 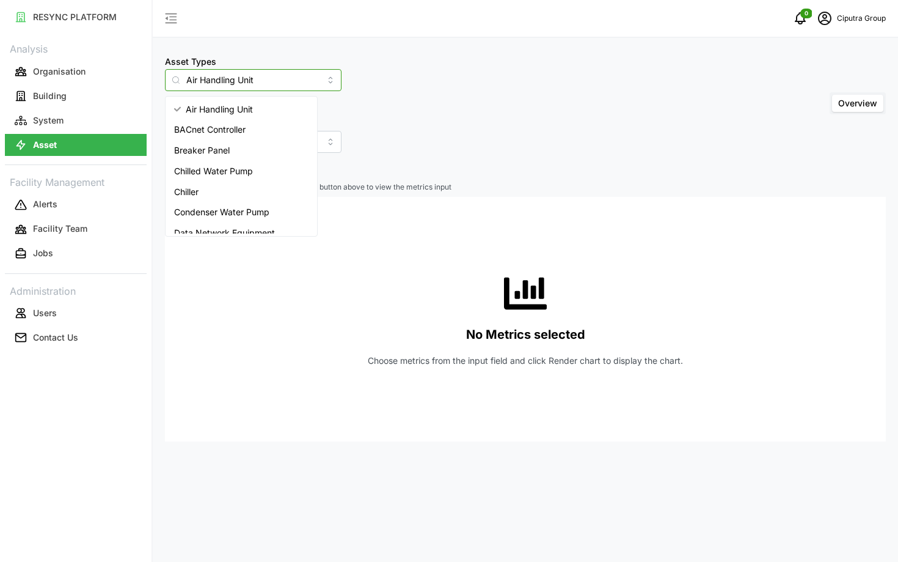 What do you see at coordinates (807, 13) in the screenshot?
I see `span: 0` at bounding box center [807, 13].